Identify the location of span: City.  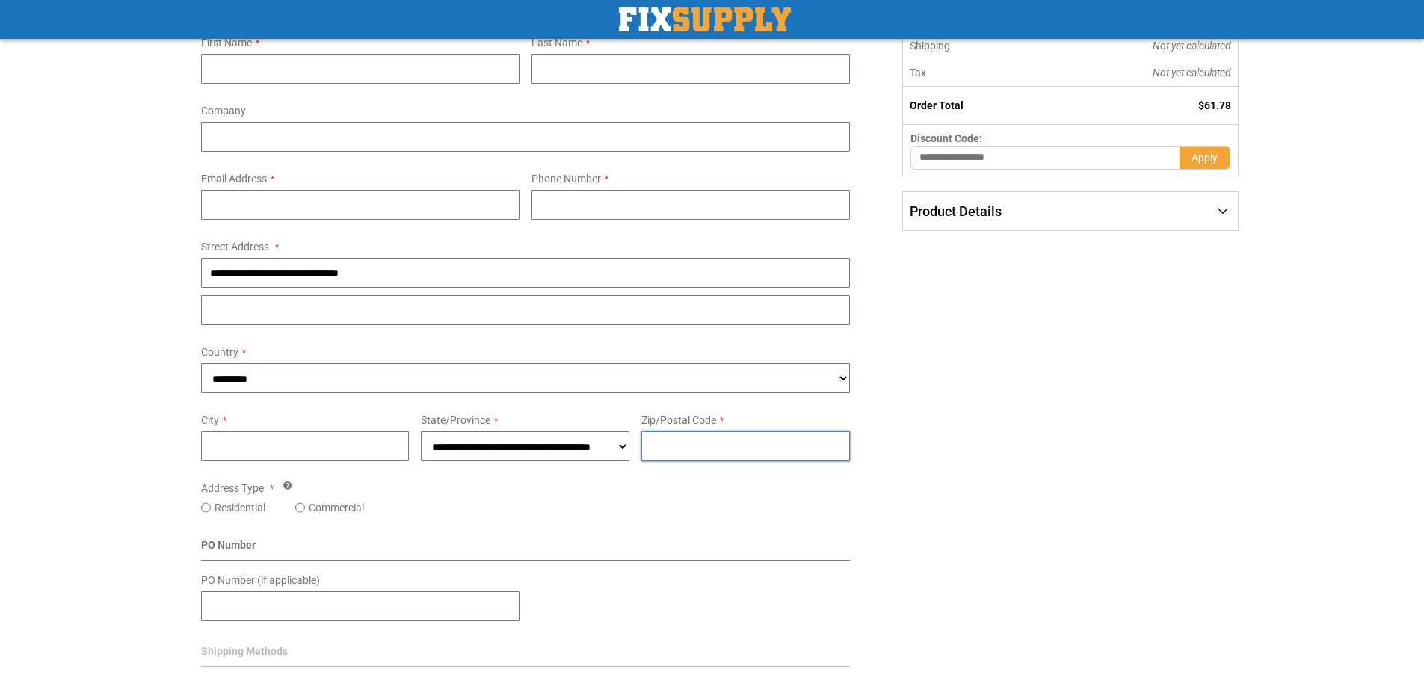
(210, 420).